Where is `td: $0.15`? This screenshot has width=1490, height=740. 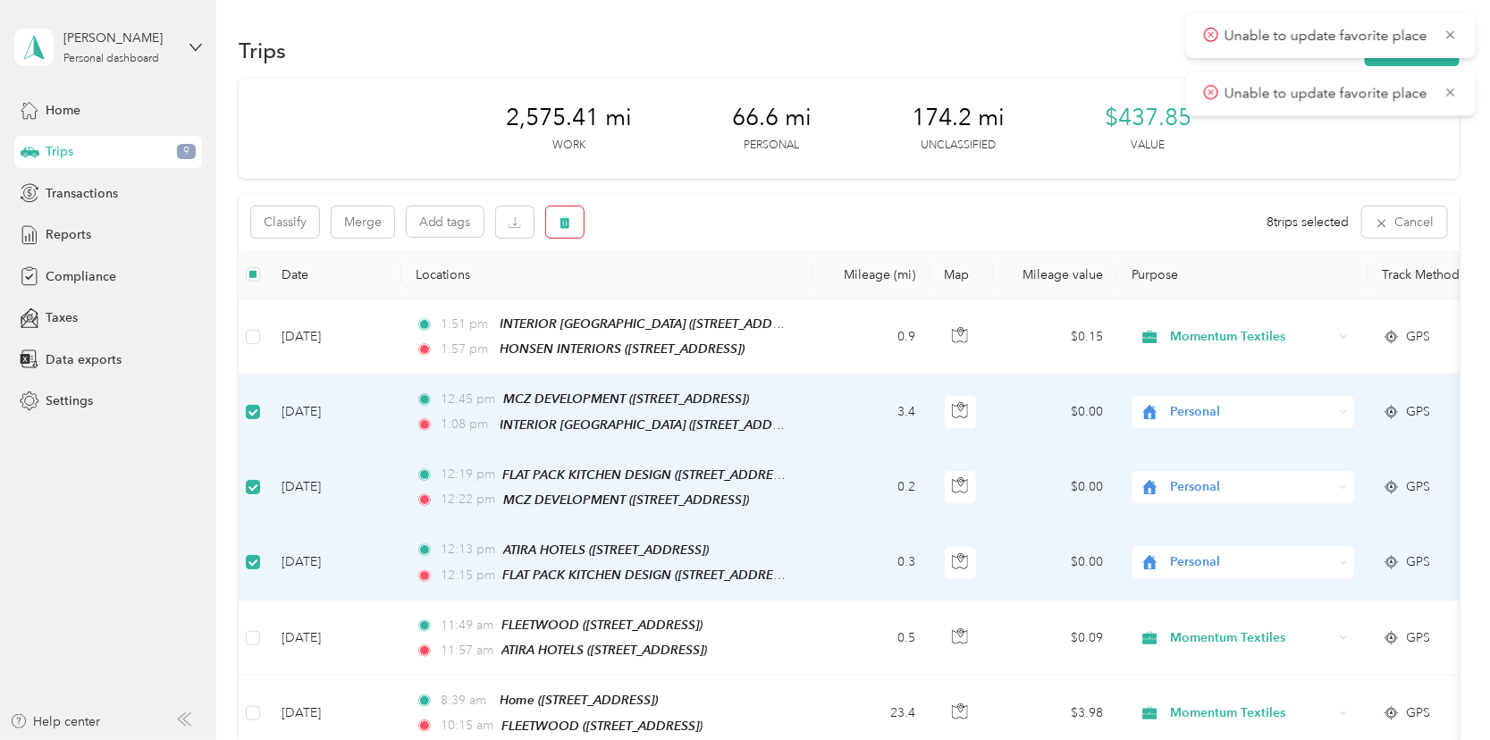 td: $0.15 is located at coordinates (1056, 337).